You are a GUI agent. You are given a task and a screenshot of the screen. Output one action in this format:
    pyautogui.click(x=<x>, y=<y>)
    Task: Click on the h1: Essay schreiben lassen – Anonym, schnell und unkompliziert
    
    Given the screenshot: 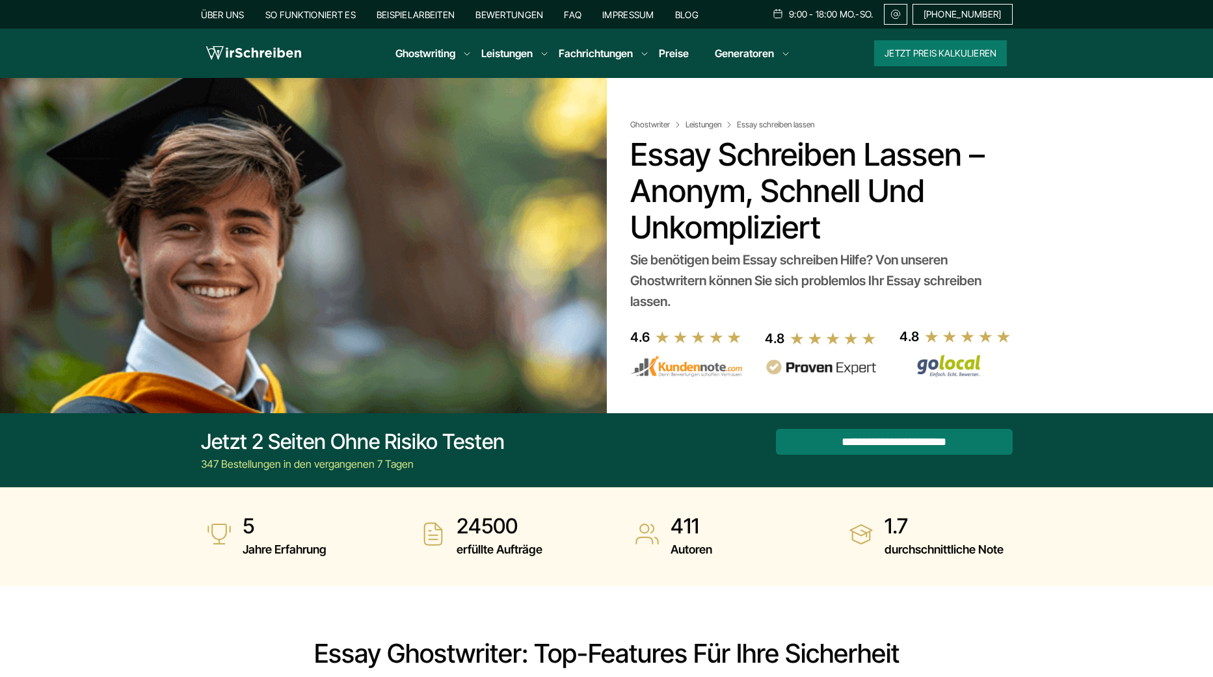 What is the action you would take?
    pyautogui.click(x=818, y=191)
    